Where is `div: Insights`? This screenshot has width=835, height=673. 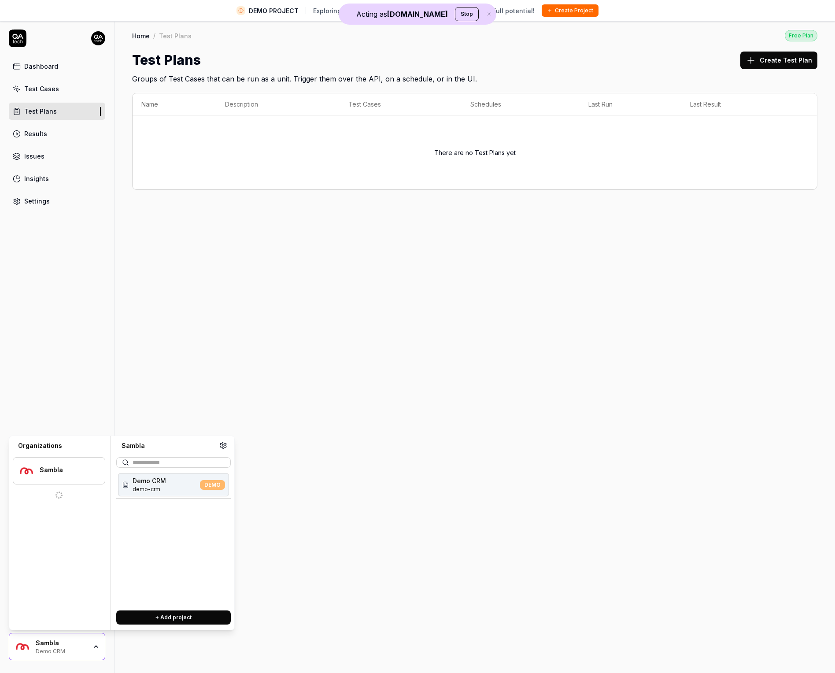 div: Insights is located at coordinates (37, 178).